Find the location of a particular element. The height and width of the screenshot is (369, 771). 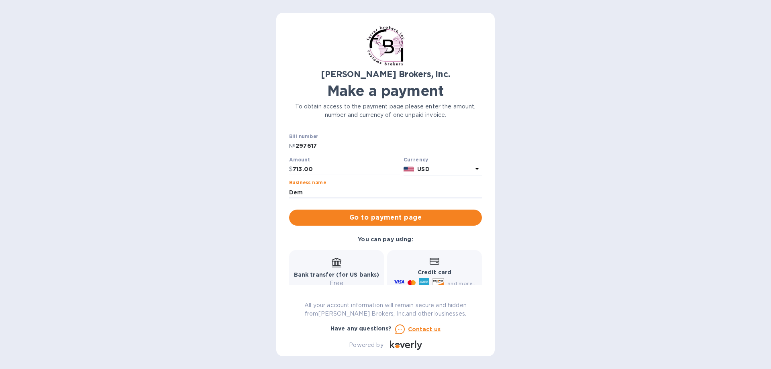

b: Bank transfer (for US banks) is located at coordinates (337, 275).